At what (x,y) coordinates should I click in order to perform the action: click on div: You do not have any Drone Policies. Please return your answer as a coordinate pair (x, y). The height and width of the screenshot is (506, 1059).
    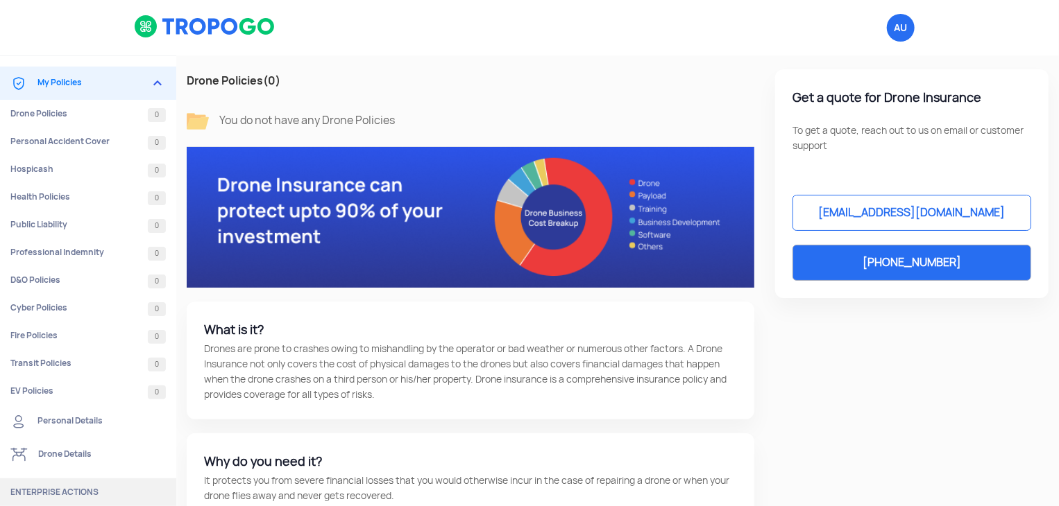
    Looking at the image, I should click on (307, 121).